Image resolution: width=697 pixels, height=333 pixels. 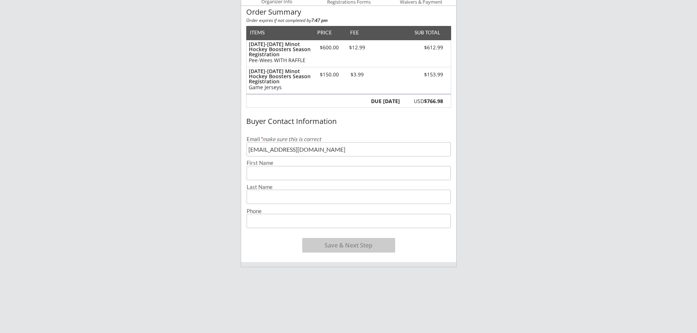 What do you see at coordinates (422, 48) in the screenshot?
I see `div: $612.99` at bounding box center [422, 48].